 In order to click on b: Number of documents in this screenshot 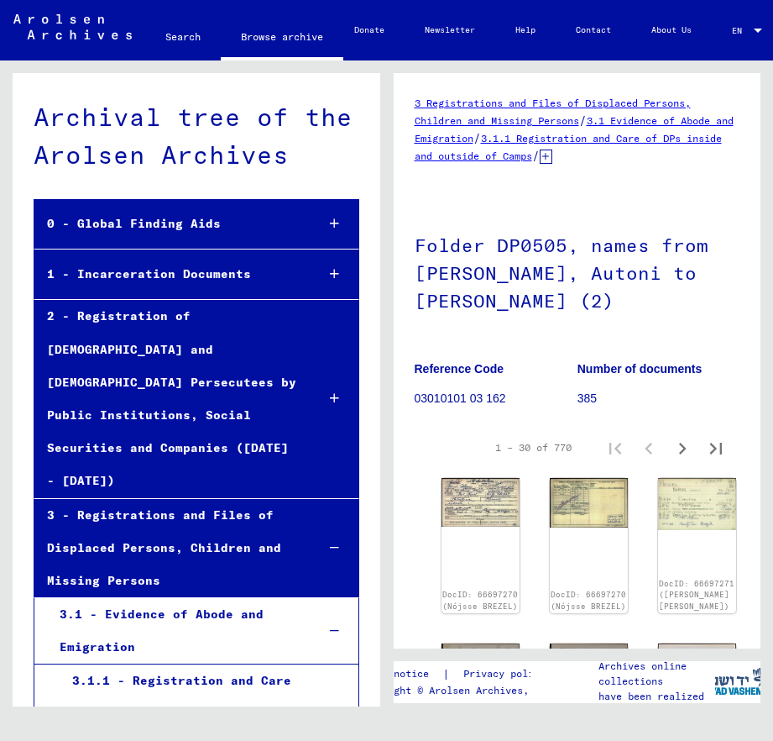, I will do `click(640, 369)`.